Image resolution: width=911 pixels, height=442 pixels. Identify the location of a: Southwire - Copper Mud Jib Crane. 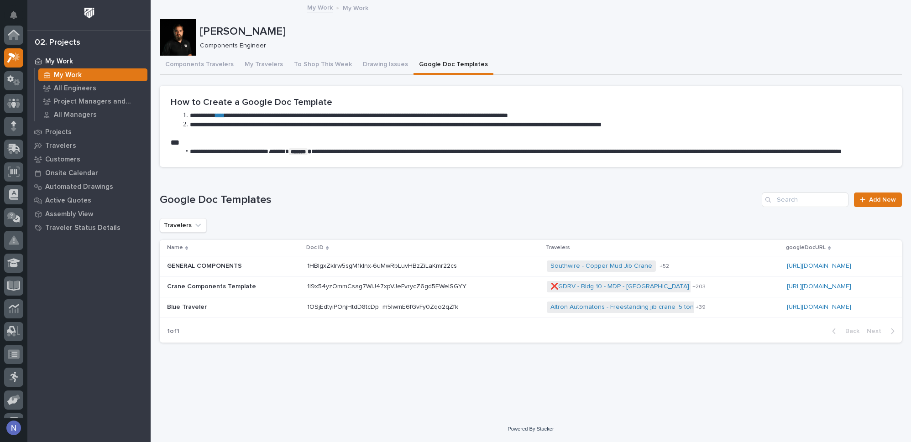
(601, 266).